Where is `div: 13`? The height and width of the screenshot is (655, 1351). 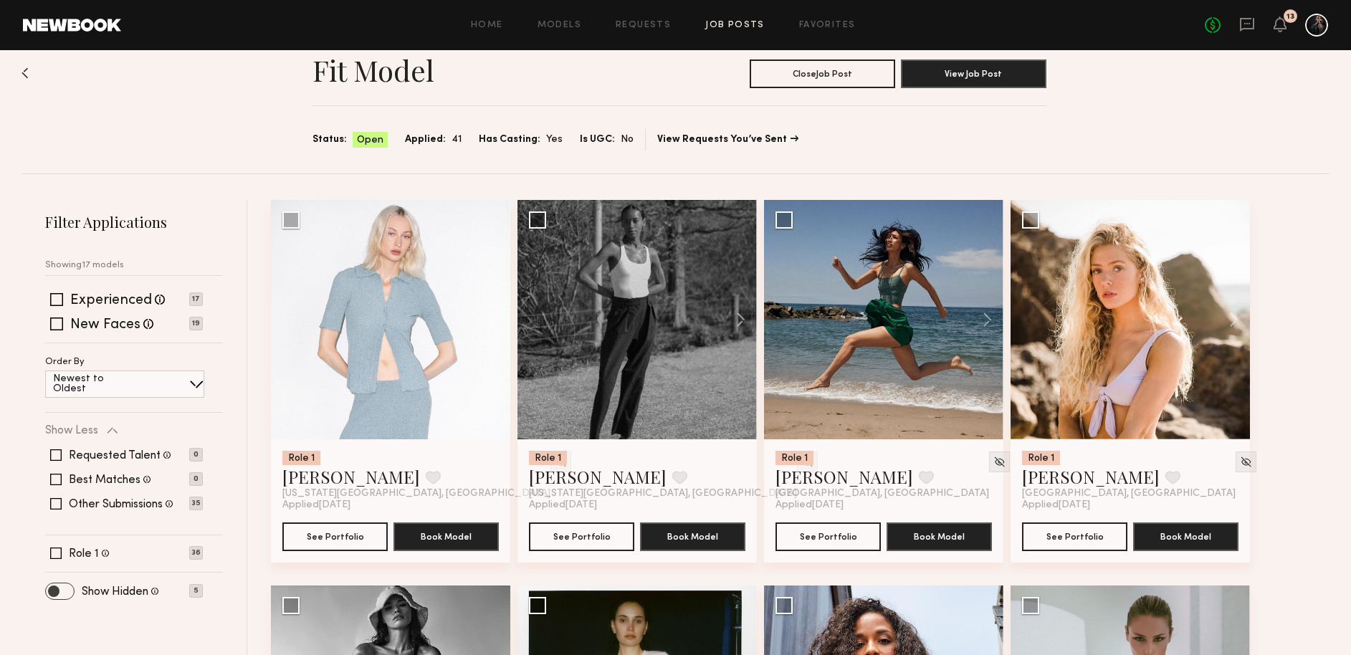 div: 13 is located at coordinates (1290, 16).